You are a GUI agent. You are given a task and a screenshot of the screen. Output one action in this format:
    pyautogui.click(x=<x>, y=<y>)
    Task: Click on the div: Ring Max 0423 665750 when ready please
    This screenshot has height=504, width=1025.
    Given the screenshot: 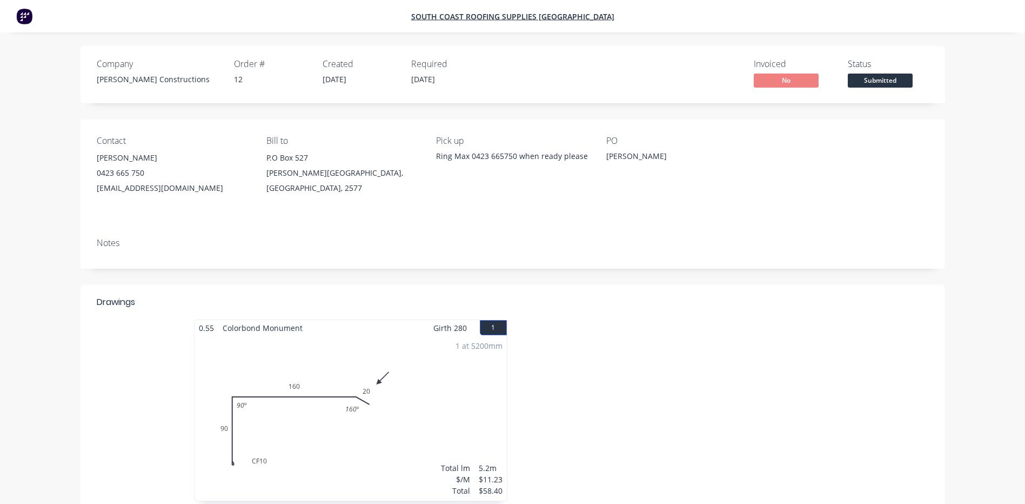 What is the action you would take?
    pyautogui.click(x=512, y=156)
    